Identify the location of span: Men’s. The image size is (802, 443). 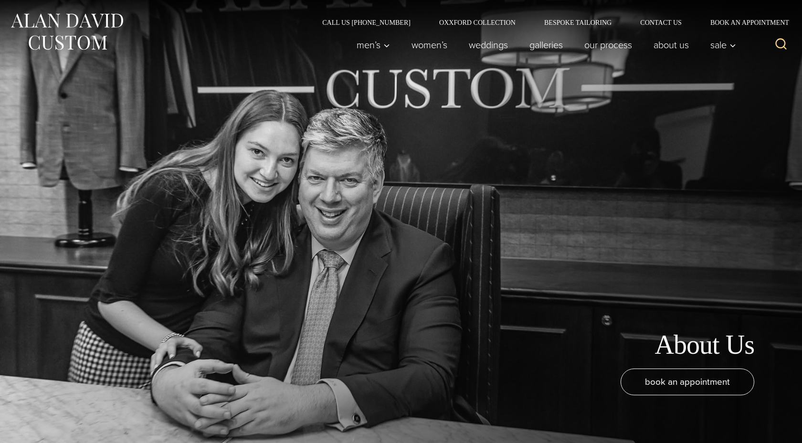
(373, 45).